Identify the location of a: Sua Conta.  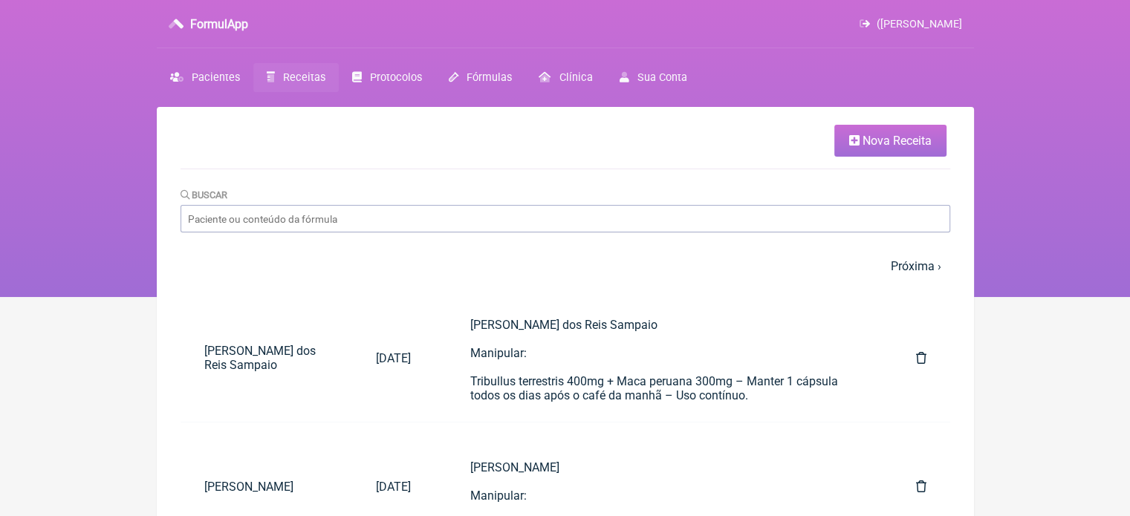
(652, 77).